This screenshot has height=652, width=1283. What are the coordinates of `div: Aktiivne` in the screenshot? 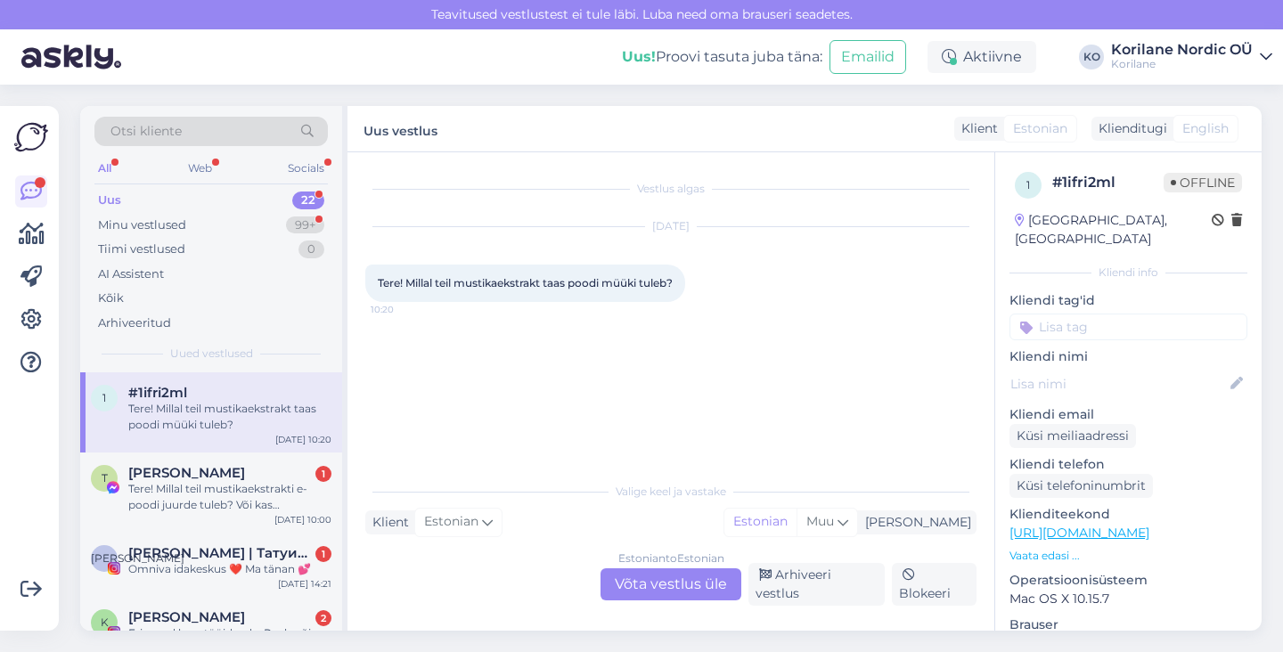 It's located at (982, 57).